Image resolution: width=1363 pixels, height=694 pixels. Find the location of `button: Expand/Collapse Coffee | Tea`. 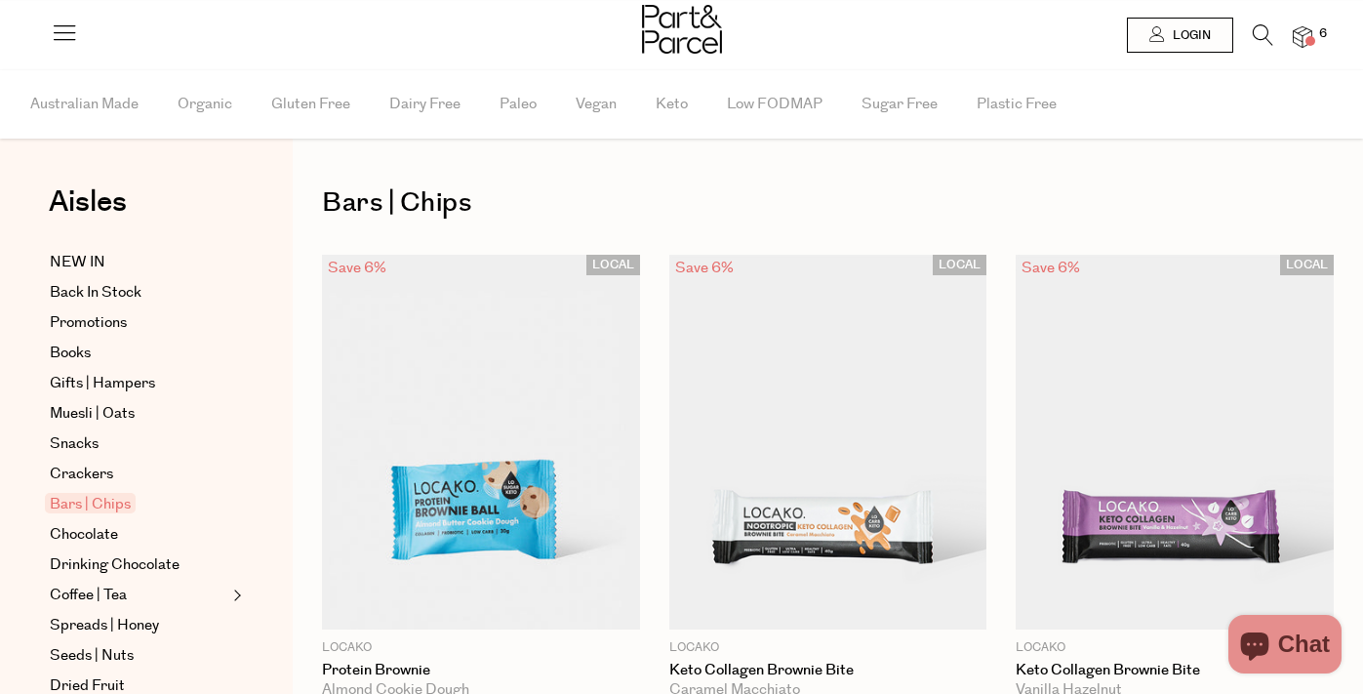

button: Expand/Collapse Coffee | Tea is located at coordinates (235, 595).